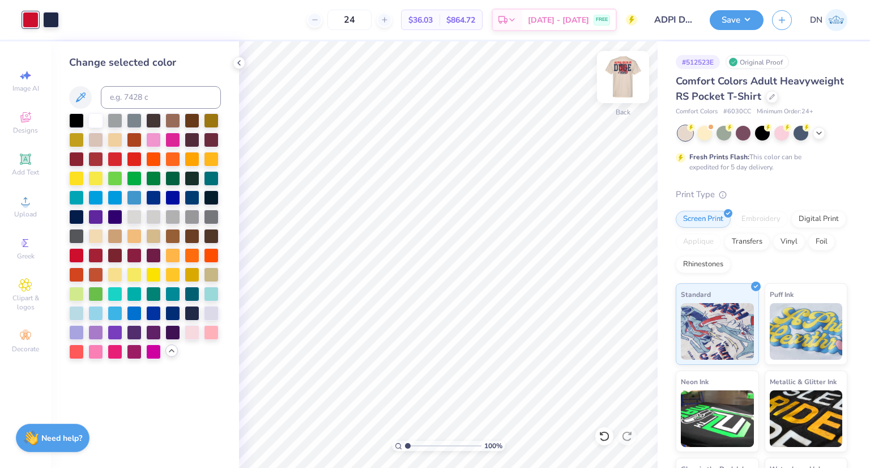 The width and height of the screenshot is (870, 468). What do you see at coordinates (145, 62) in the screenshot?
I see `div: Change selected color` at bounding box center [145, 62].